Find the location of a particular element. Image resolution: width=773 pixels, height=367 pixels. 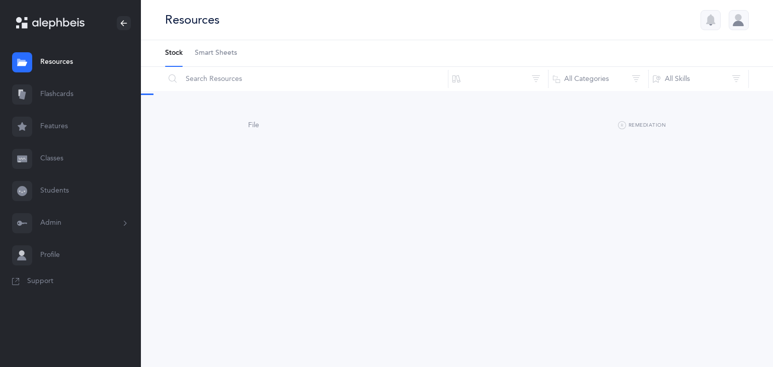

span: Smart Sheets is located at coordinates (216, 53).